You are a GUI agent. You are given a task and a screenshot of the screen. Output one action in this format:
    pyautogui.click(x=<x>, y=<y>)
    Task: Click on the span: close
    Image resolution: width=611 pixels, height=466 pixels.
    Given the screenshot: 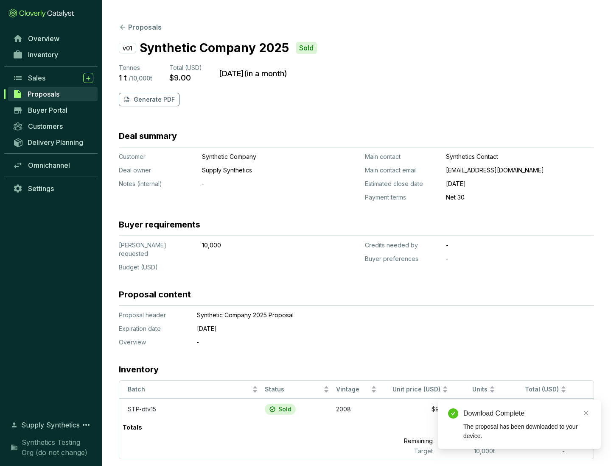 What is the action you would take?
    pyautogui.click(x=585, y=413)
    